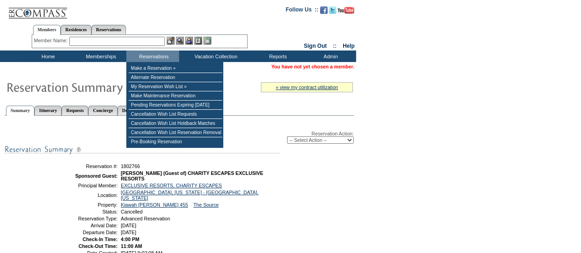 This screenshot has width=581, height=253. I want to click on a: Summary, so click(20, 111).